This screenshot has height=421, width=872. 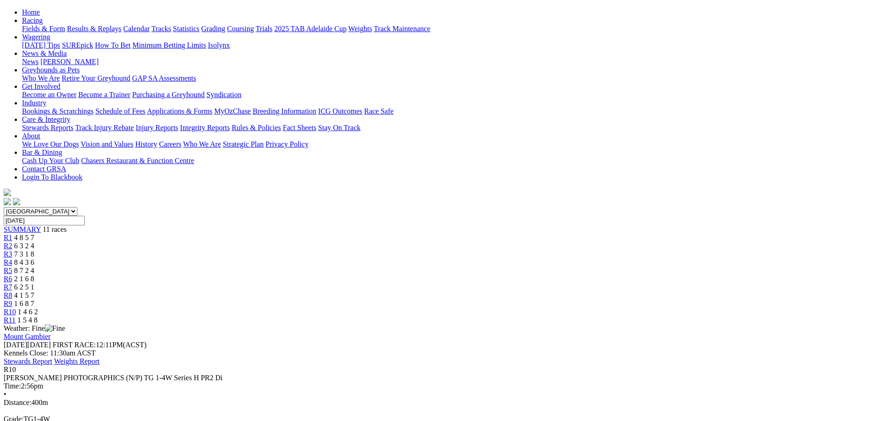 I want to click on a: Become an Owner, so click(x=49, y=94).